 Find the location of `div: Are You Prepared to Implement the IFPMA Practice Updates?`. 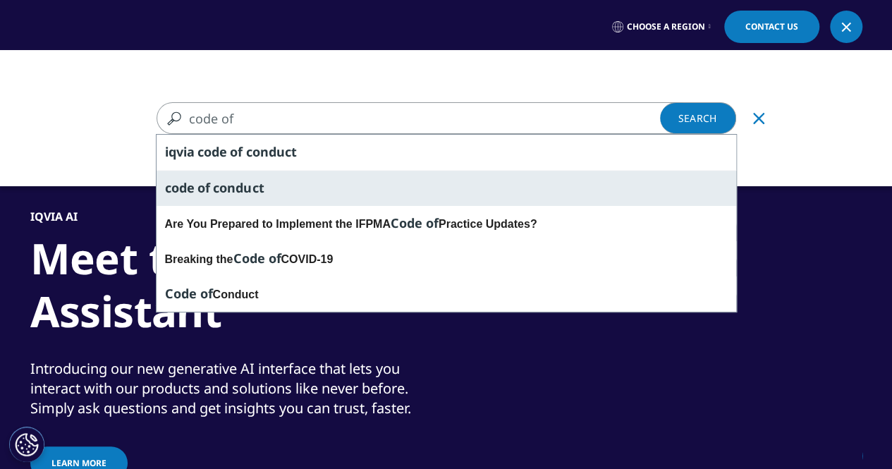

div: Are You Prepared to Implement the IFPMA Practice Updates? is located at coordinates (446, 223).